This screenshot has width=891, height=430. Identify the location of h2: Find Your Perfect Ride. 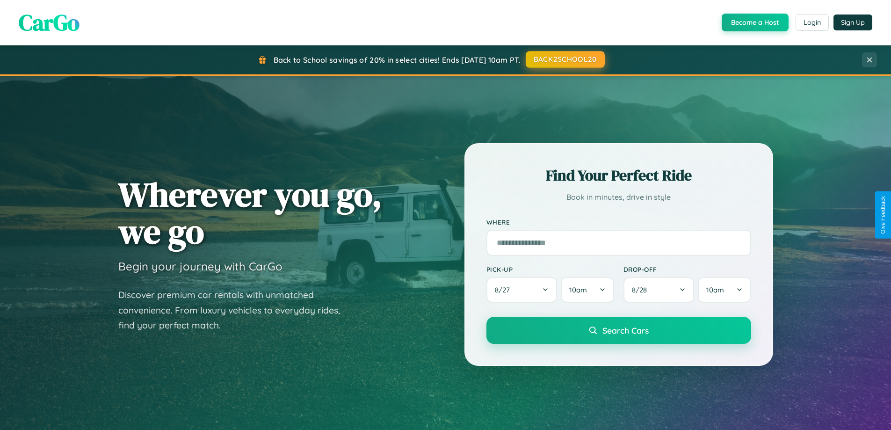
(619, 175).